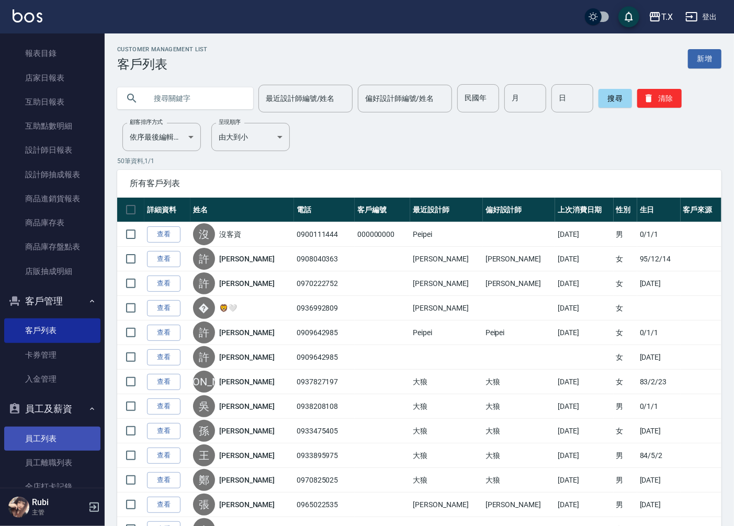 The width and height of the screenshot is (734, 526). I want to click on th: 客戶編號, so click(382, 210).